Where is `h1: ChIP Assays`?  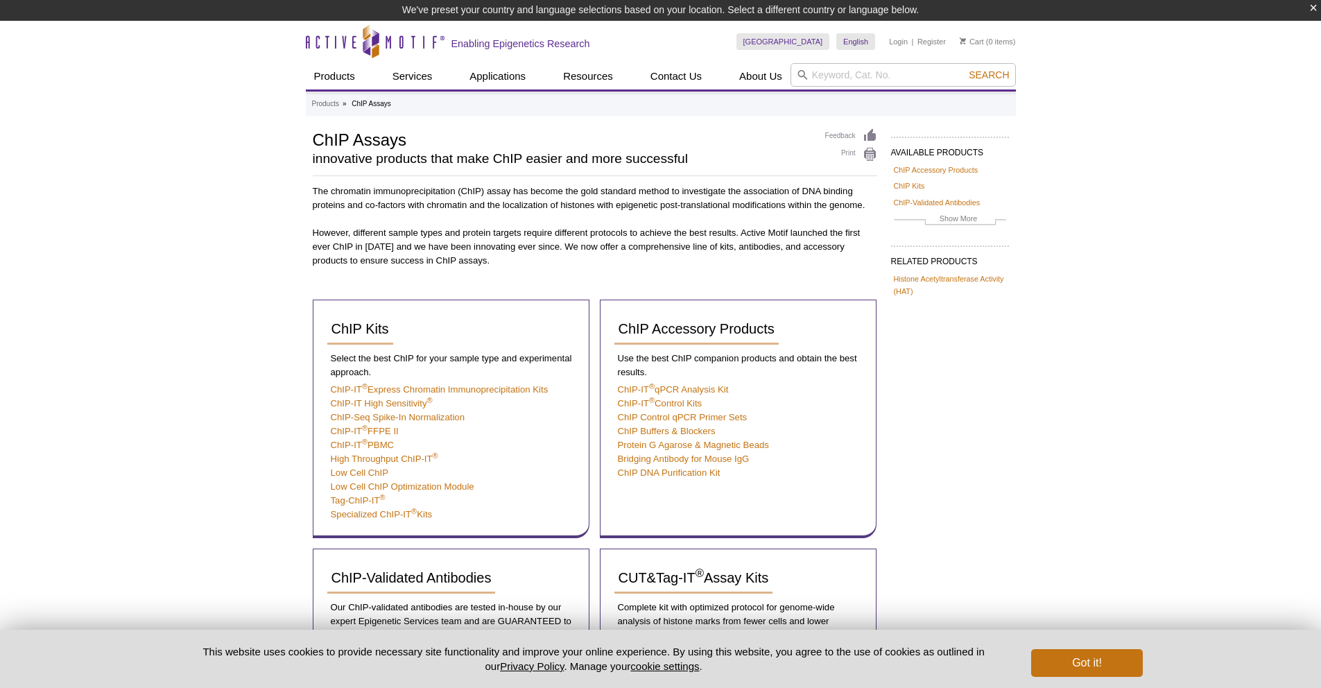
h1: ChIP Assays is located at coordinates (562, 139).